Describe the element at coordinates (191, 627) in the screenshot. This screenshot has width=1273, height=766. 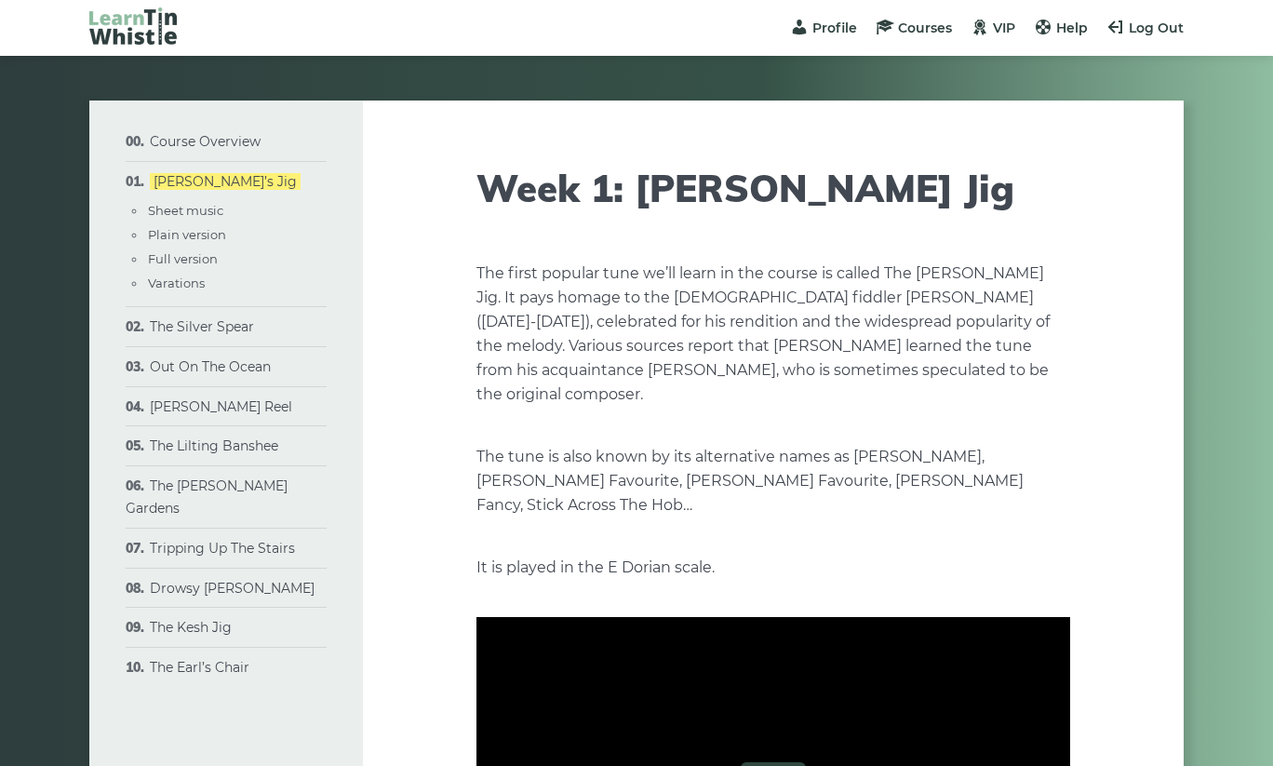
I see `a: The Kesh Jig` at that location.